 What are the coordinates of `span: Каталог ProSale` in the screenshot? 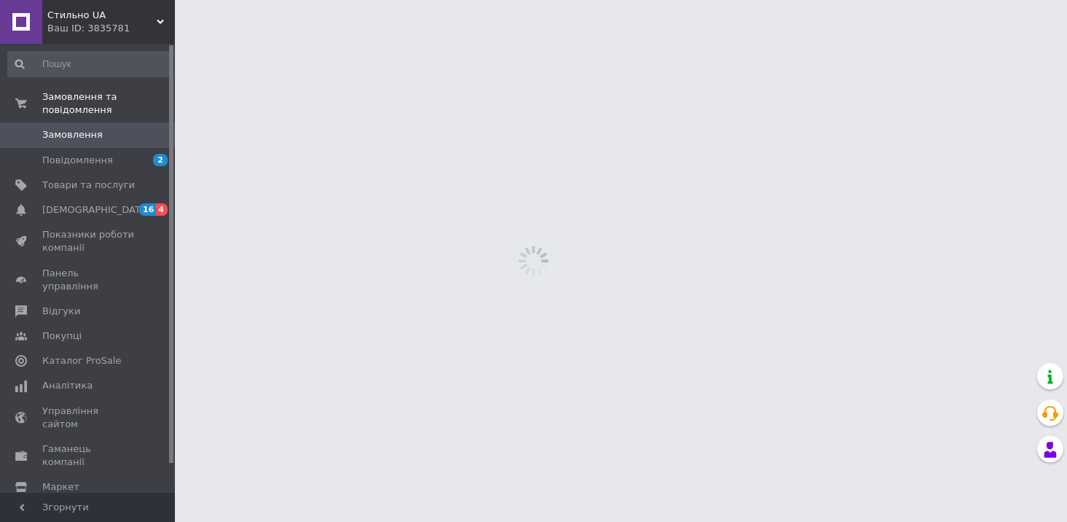 It's located at (82, 361).